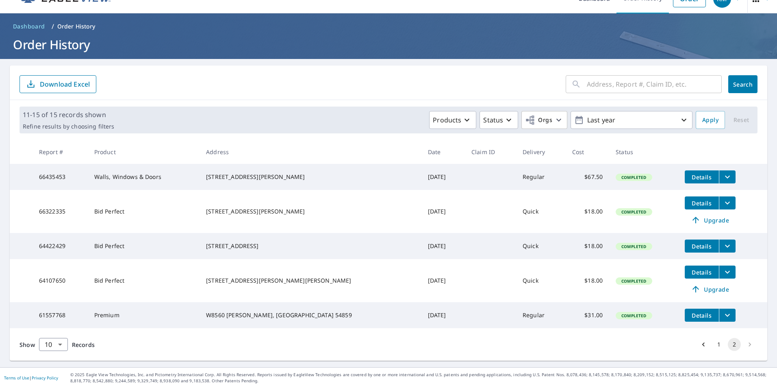 The height and width of the screenshot is (388, 777). Describe the element at coordinates (60, 177) in the screenshot. I see `td: 66435453` at that location.